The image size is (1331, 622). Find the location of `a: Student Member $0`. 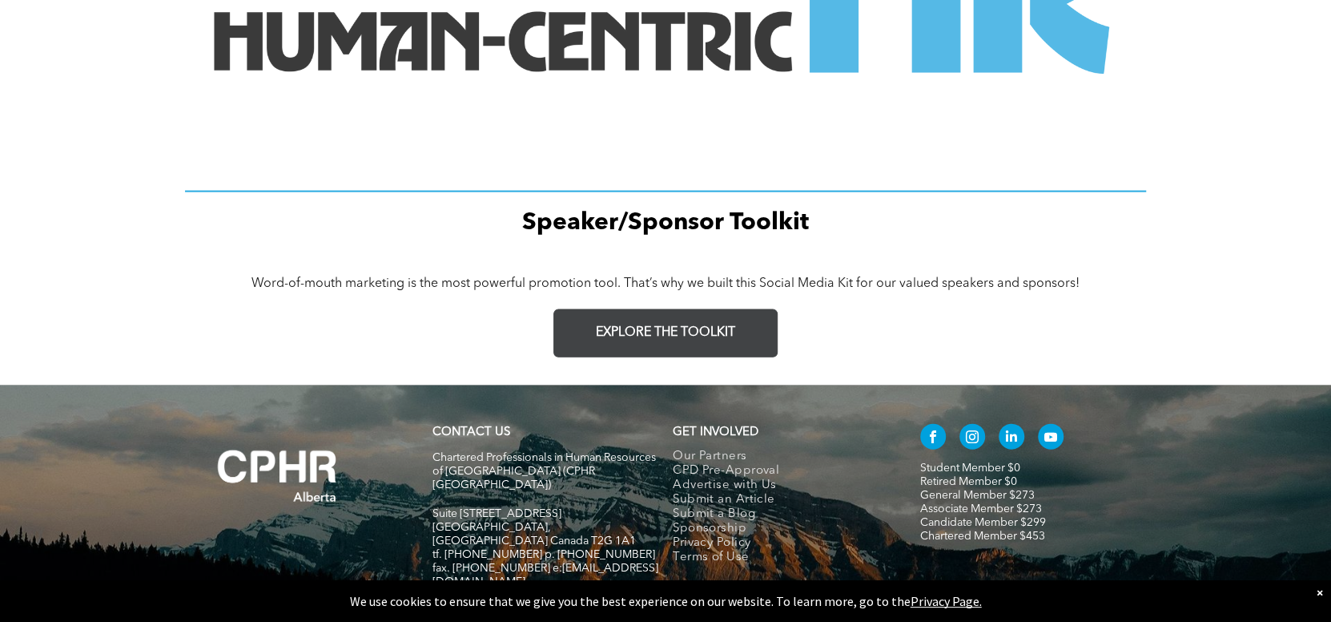

a: Student Member $0 is located at coordinates (970, 468).